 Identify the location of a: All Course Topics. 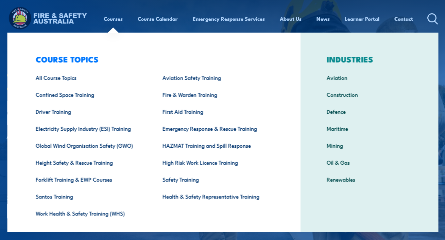
(88, 77).